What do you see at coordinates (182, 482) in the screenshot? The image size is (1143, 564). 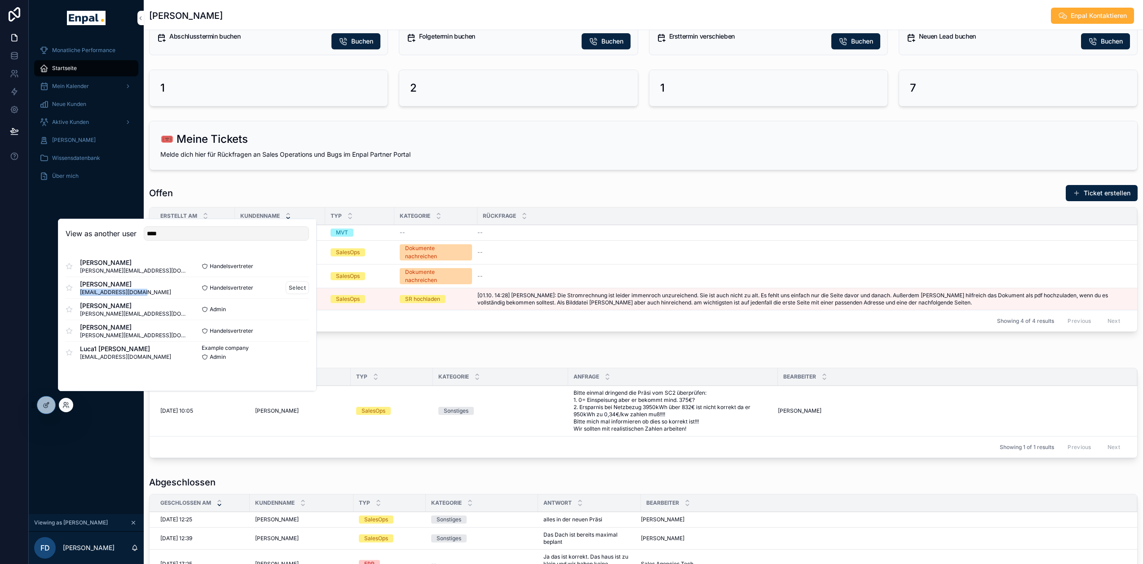 I see `h1: Abgeschlossen` at bounding box center [182, 482].